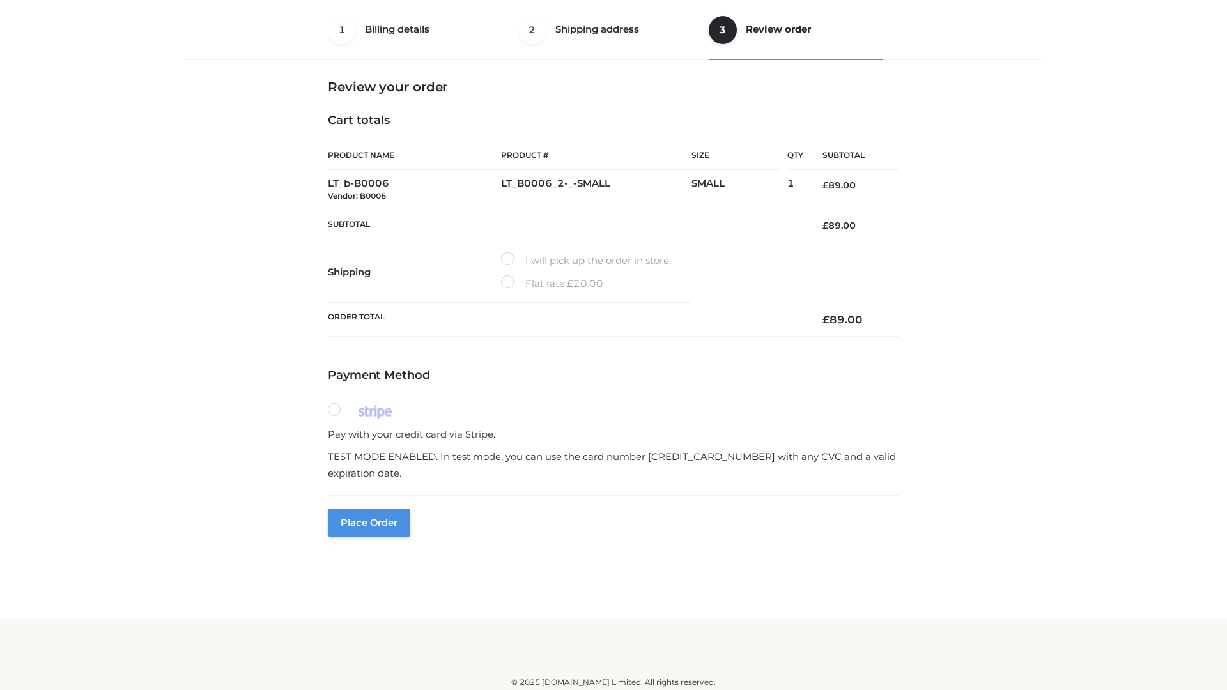 The height and width of the screenshot is (690, 1227). Describe the element at coordinates (414, 272) in the screenshot. I see `th: Shipping` at that location.